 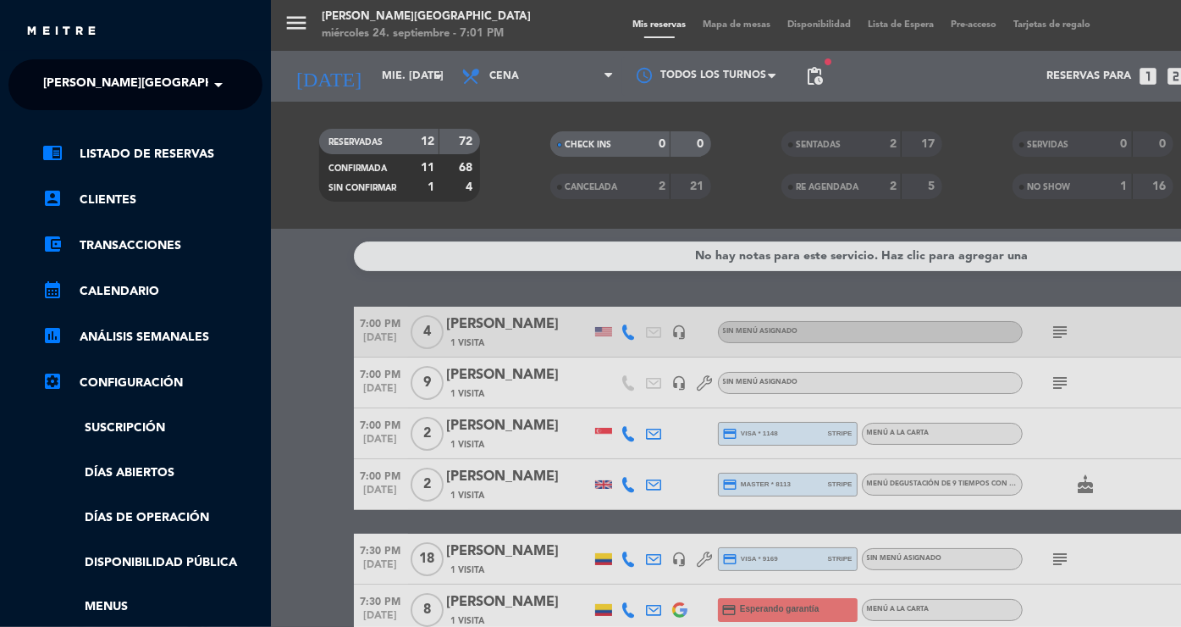 I want to click on i: assessment, so click(x=52, y=335).